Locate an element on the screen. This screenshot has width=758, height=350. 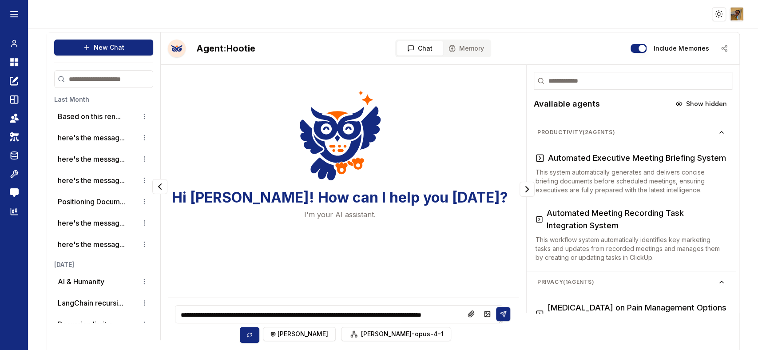
span: Show hidden is located at coordinates (706, 104).